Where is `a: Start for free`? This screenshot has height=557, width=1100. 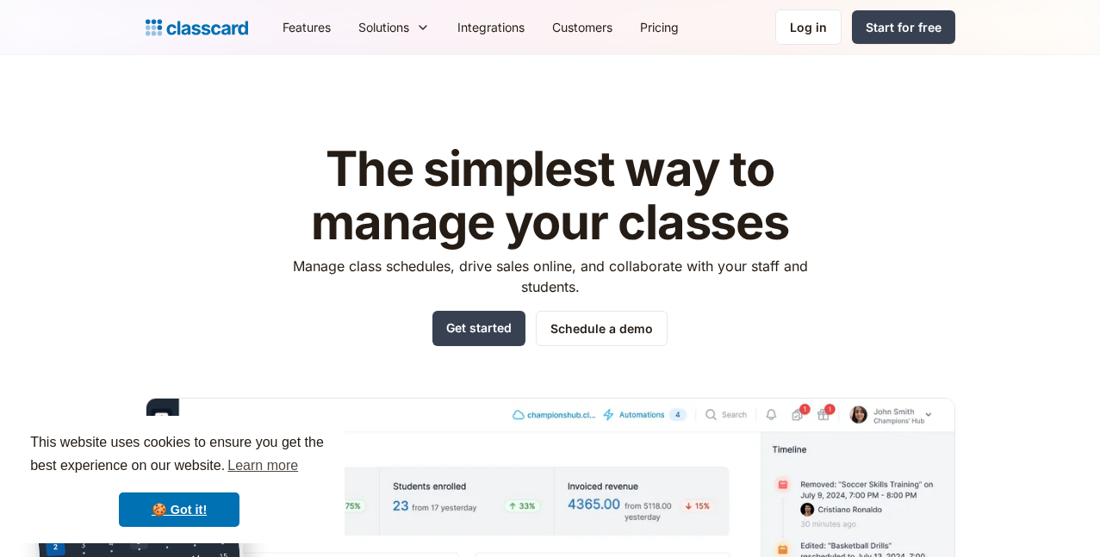 a: Start for free is located at coordinates (903, 27).